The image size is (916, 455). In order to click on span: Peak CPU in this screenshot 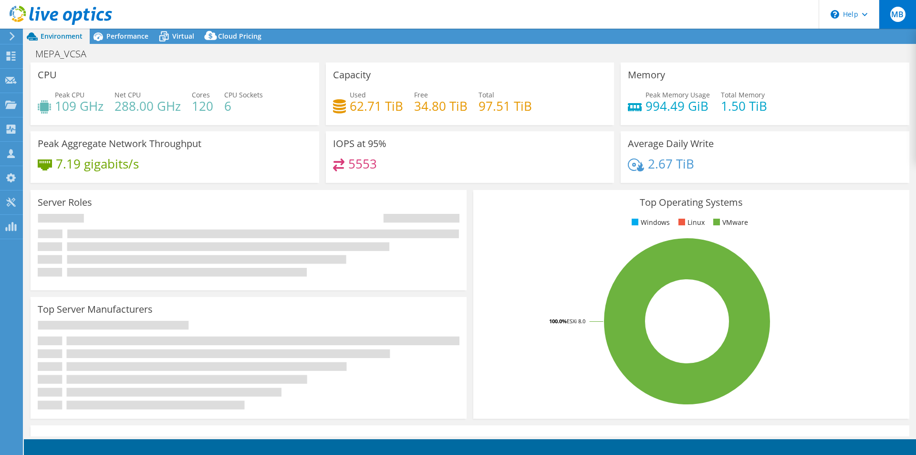, I will do `click(70, 94)`.